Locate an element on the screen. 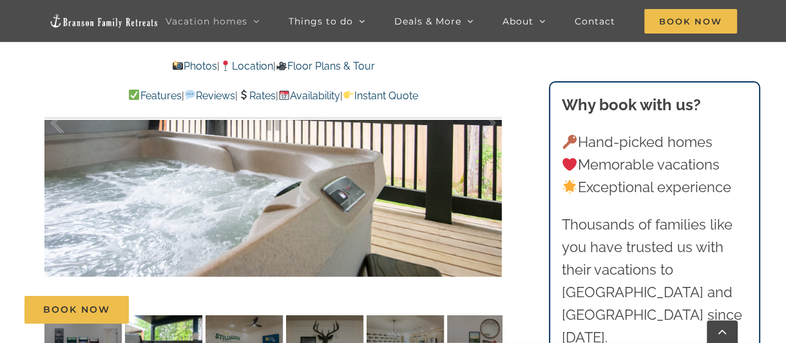 Image resolution: width=786 pixels, height=343 pixels. span: Deals & More is located at coordinates (428, 21).